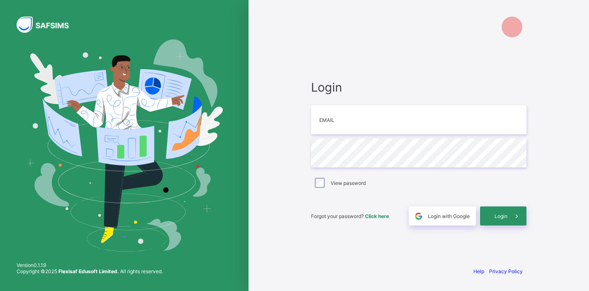  Describe the element at coordinates (377, 216) in the screenshot. I see `span: Click here` at that location.